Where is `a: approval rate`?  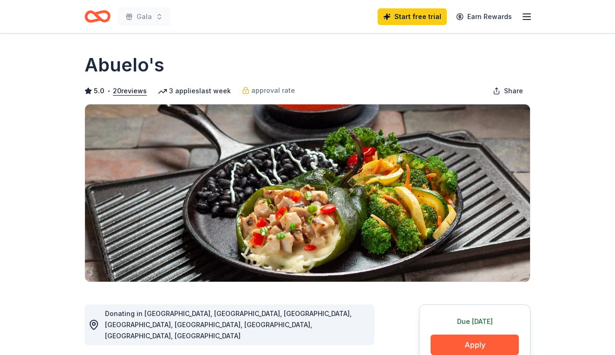 a: approval rate is located at coordinates (268, 91).